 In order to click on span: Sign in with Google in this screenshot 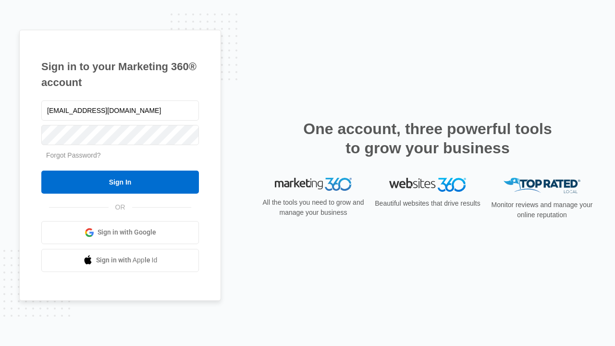, I will do `click(127, 232)`.